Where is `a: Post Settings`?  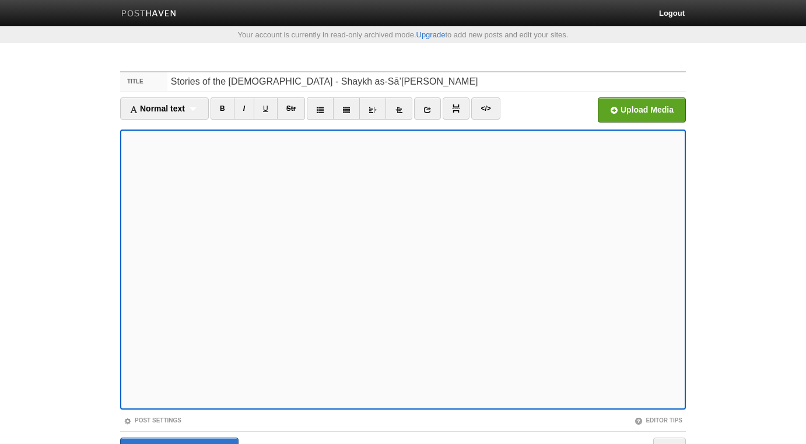
a: Post Settings is located at coordinates (152, 420).